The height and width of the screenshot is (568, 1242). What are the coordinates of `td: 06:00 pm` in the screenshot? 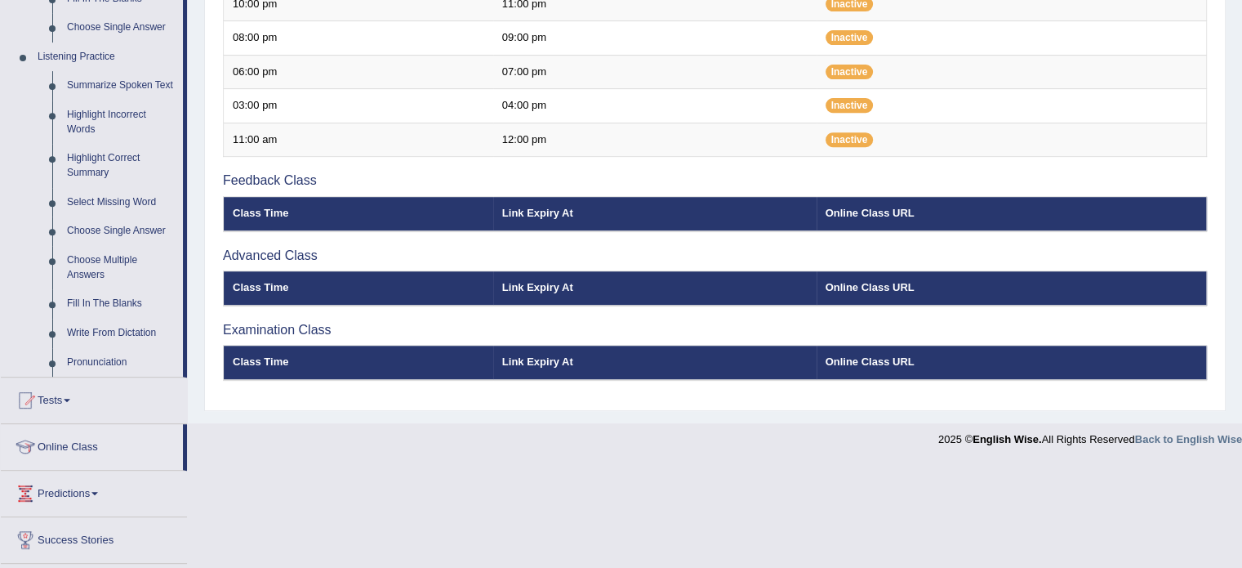 It's located at (359, 72).